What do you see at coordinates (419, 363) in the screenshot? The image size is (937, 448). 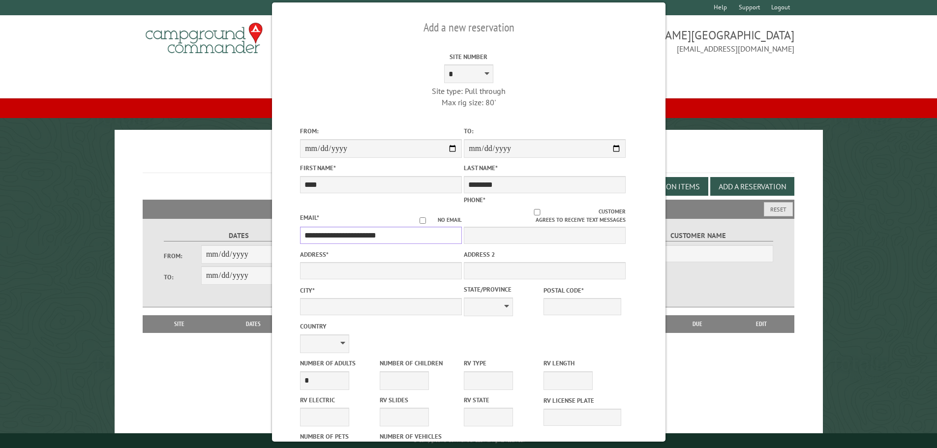 I see `label: Number of Children` at bounding box center [419, 363].